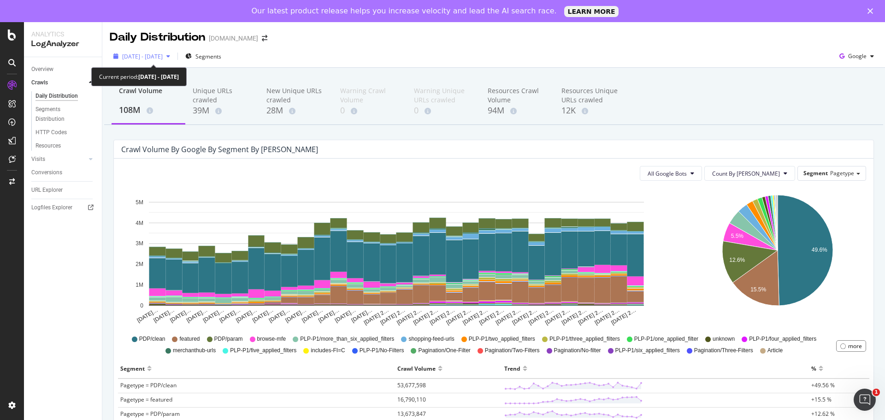  What do you see at coordinates (746, 173) in the screenshot?
I see `span: Count By Day` at bounding box center [746, 173].